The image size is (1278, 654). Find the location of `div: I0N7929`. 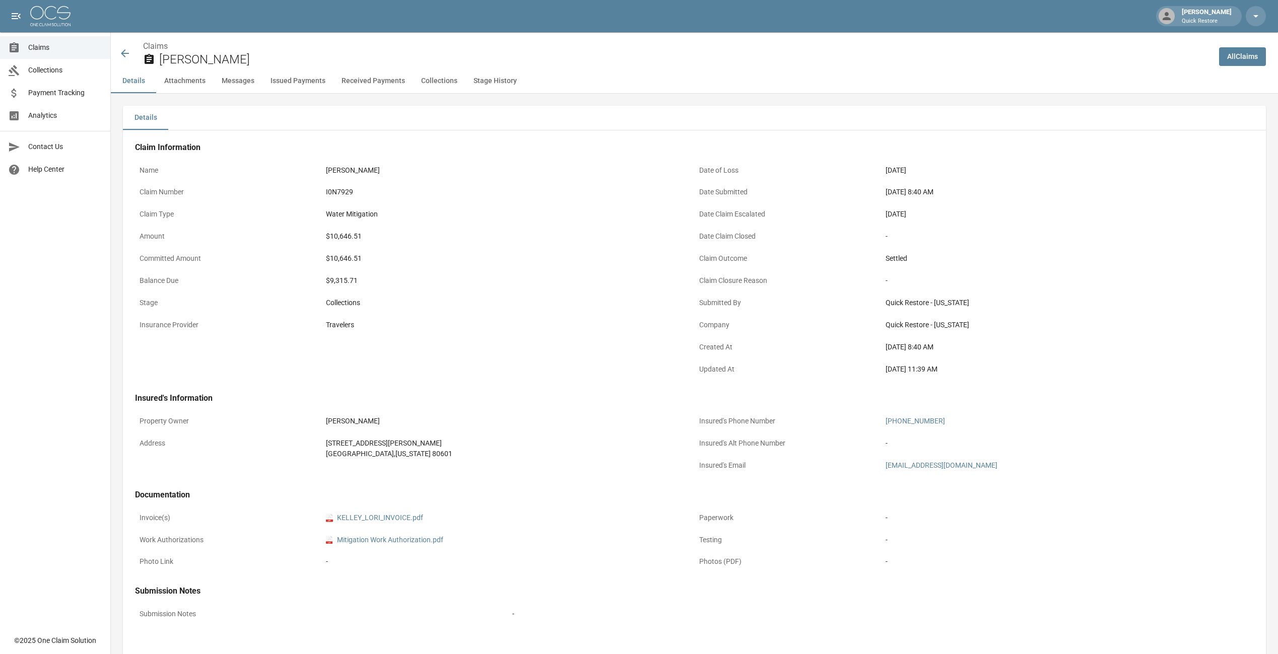

div: I0N7929 is located at coordinates (508, 192).